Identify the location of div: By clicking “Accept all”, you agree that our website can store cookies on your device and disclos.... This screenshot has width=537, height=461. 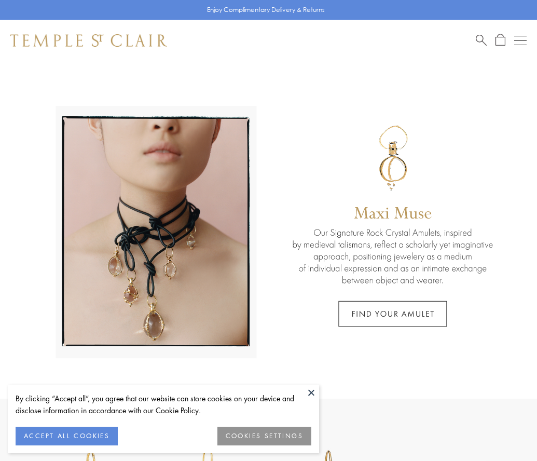
(163, 404).